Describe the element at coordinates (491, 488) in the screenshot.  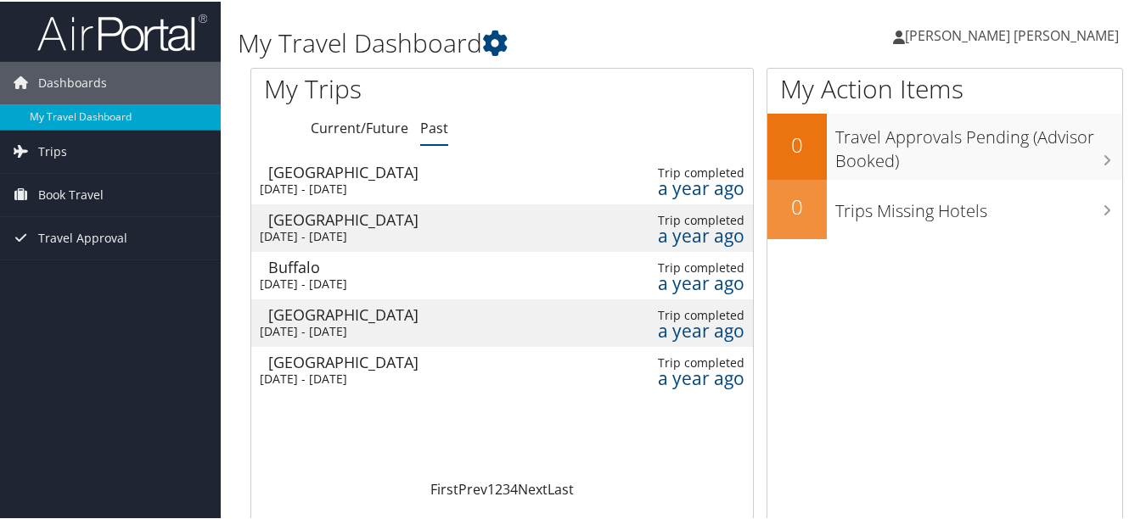
I see `a: 1` at that location.